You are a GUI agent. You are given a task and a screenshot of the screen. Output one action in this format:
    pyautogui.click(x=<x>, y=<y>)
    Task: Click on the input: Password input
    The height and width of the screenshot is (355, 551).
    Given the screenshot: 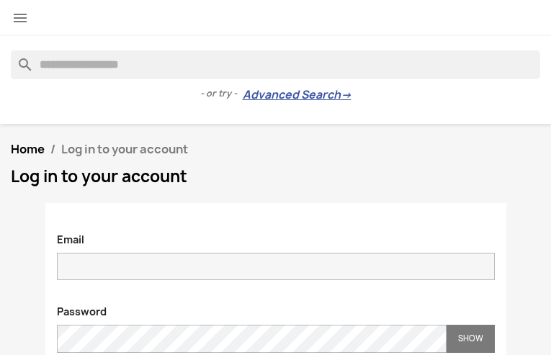 What is the action you would take?
    pyautogui.click(x=252, y=339)
    